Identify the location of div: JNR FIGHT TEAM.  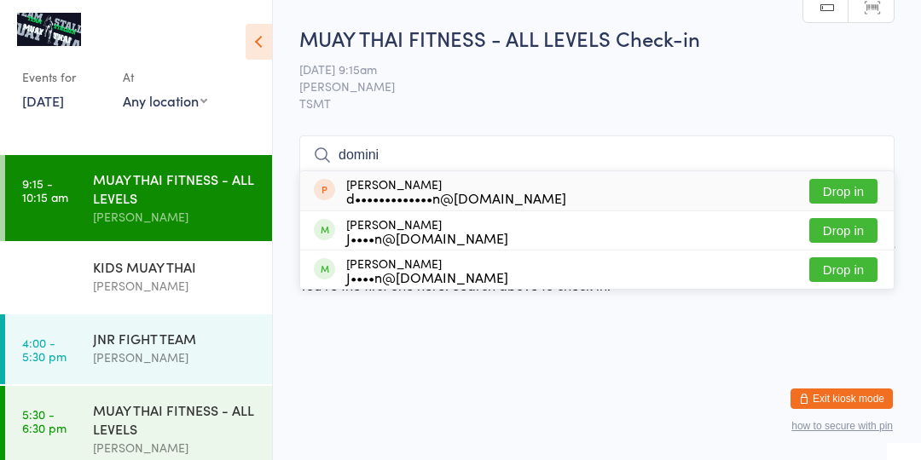
(175, 338).